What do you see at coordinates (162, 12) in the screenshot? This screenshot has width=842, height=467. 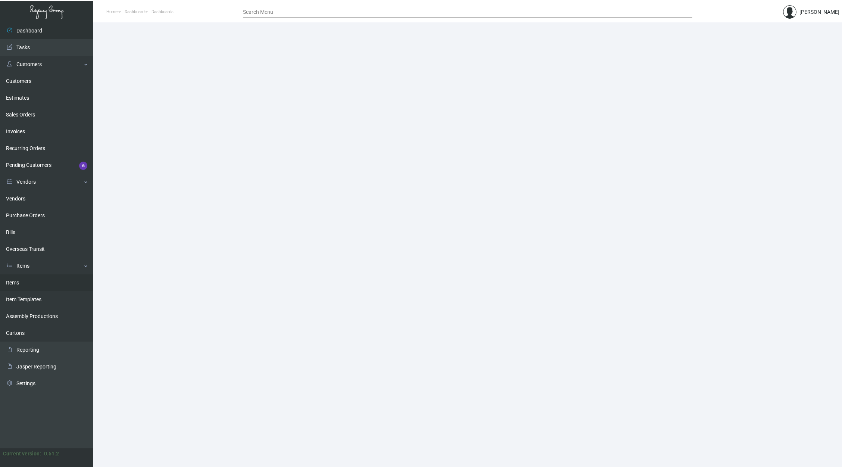 I see `span: Dashboards` at bounding box center [162, 12].